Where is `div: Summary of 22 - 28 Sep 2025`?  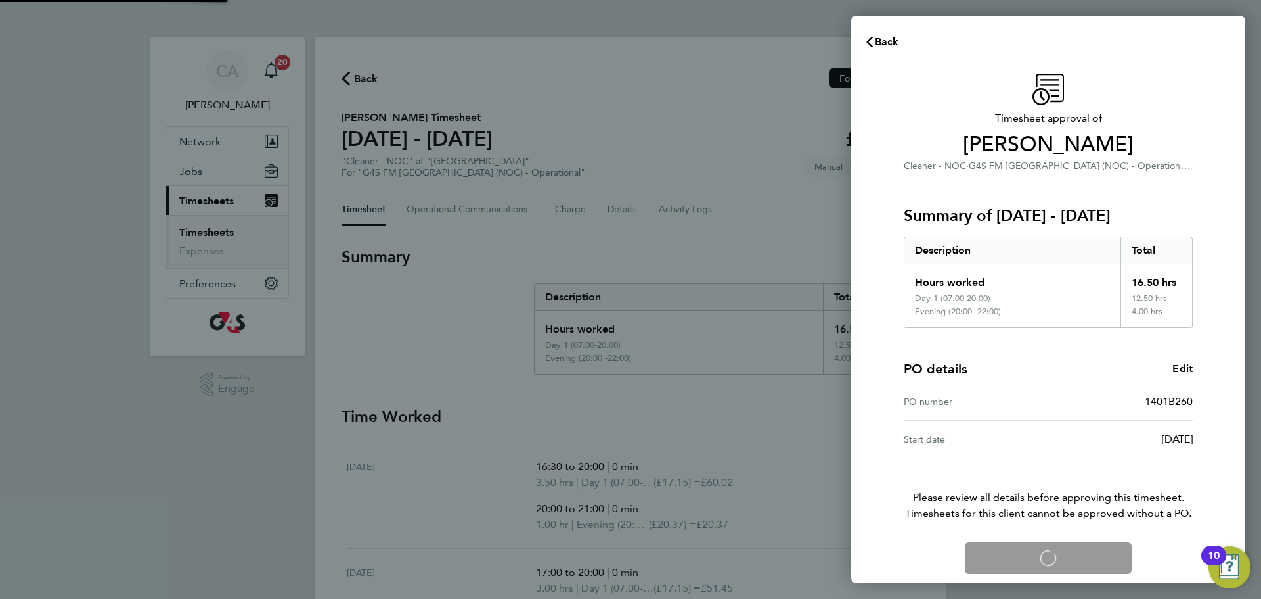 div: Summary of 22 - 28 Sep 2025 is located at coordinates (1049, 282).